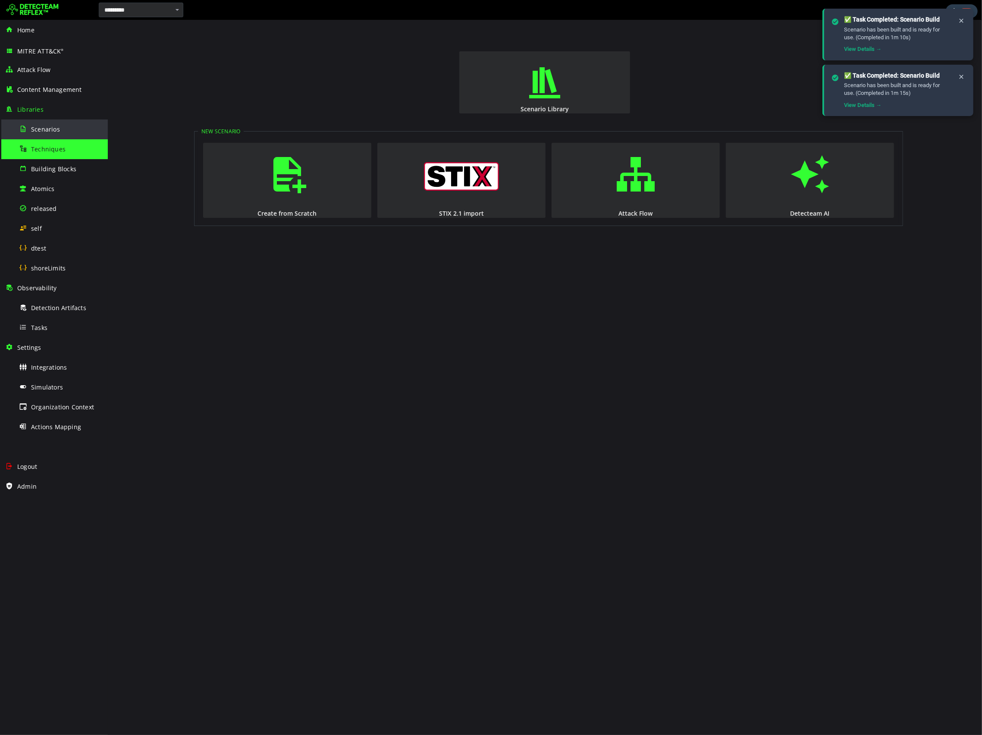 This screenshot has width=982, height=735. I want to click on span: MITRE ATT&CK, so click(41, 51).